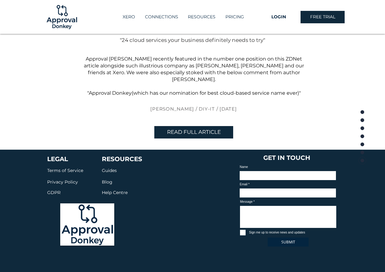 This screenshot has height=272, width=385. I want to click on label: Message, so click(288, 202).